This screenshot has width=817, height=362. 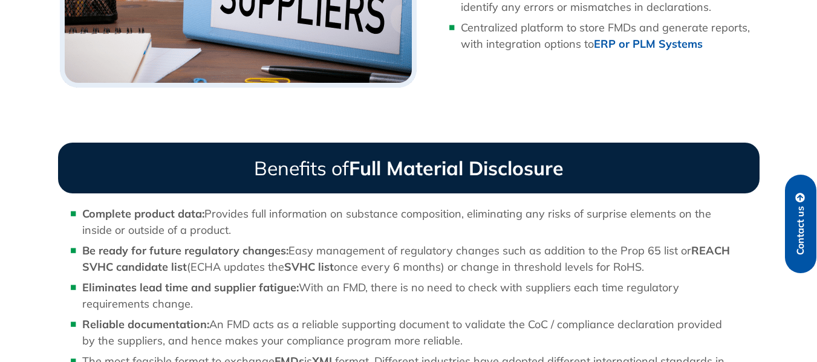 I want to click on span: (ECHA updates the, so click(x=235, y=267).